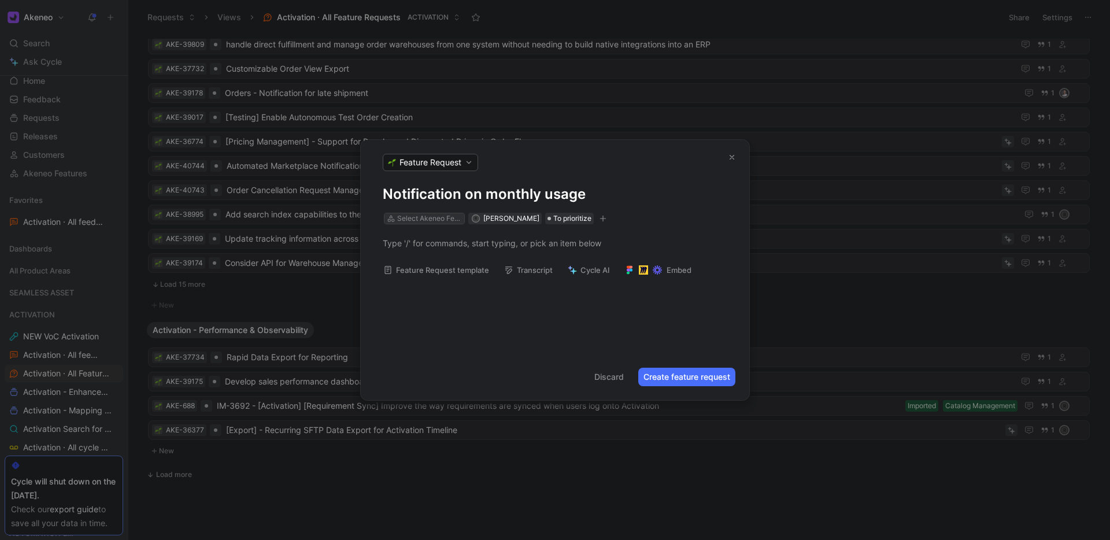 The height and width of the screenshot is (540, 1110). Describe the element at coordinates (572, 219) in the screenshot. I see `span: To prioritize` at that location.